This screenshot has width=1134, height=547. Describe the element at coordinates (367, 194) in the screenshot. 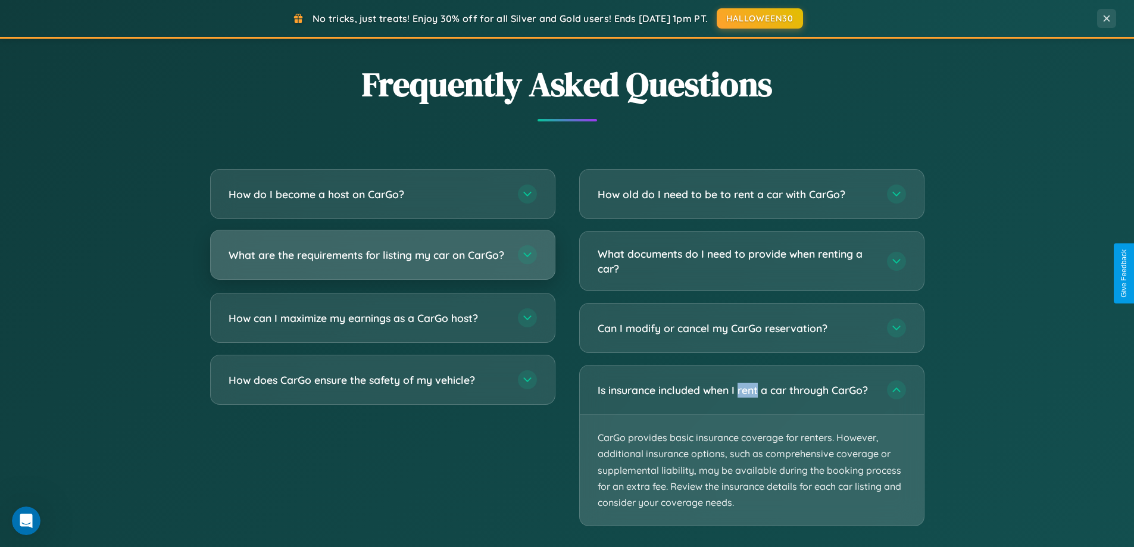

I see `h3: How do I become a host on CarGo?` at that location.